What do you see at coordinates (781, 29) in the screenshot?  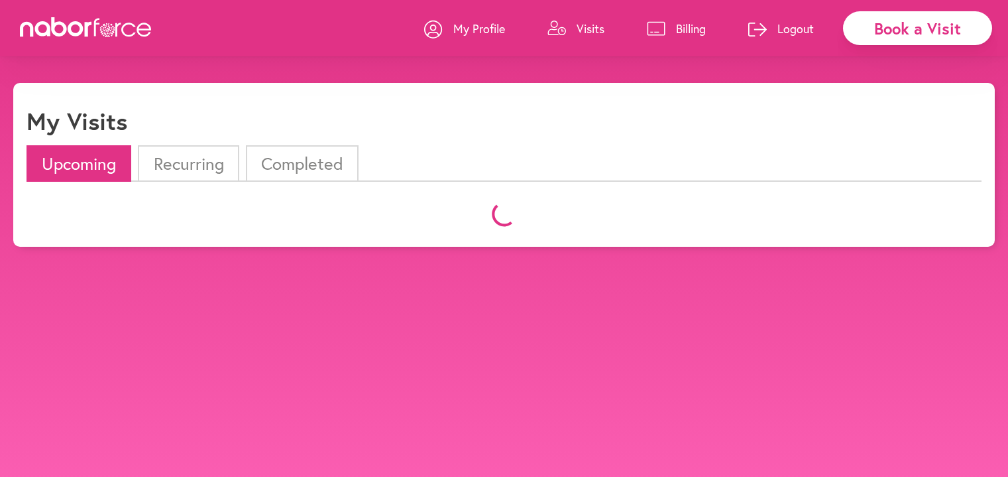 I see `a: Logout` at bounding box center [781, 29].